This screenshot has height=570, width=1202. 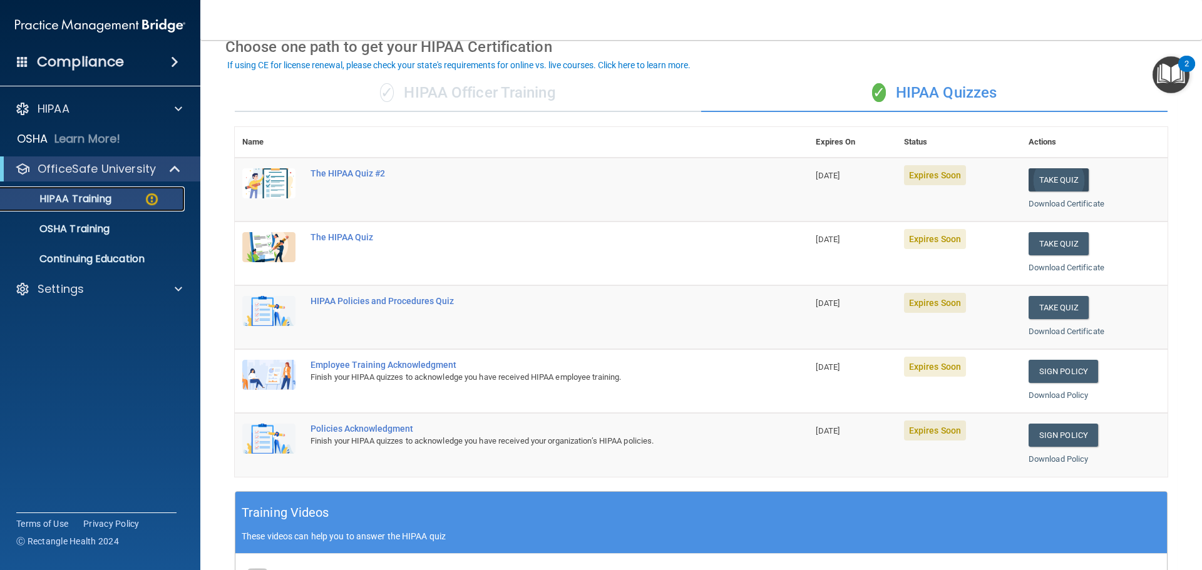 I want to click on p: HIPAA Training, so click(x=59, y=199).